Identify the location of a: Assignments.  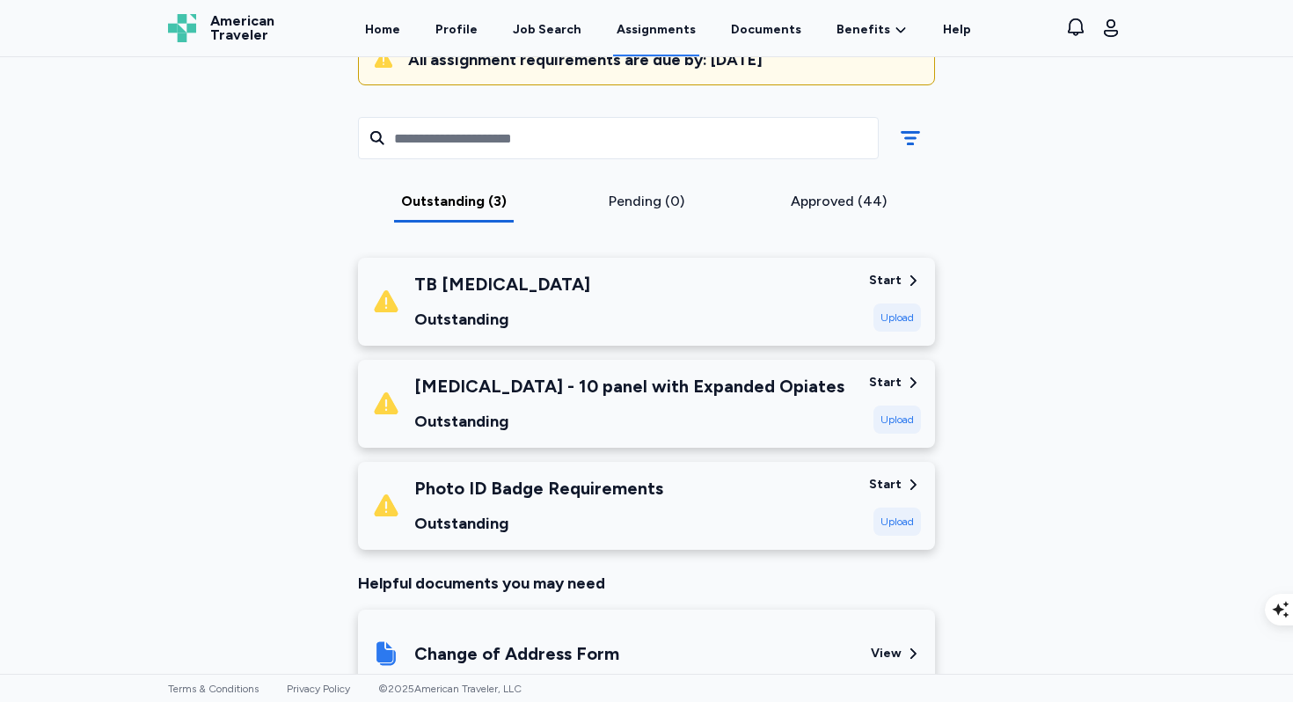
(656, 29).